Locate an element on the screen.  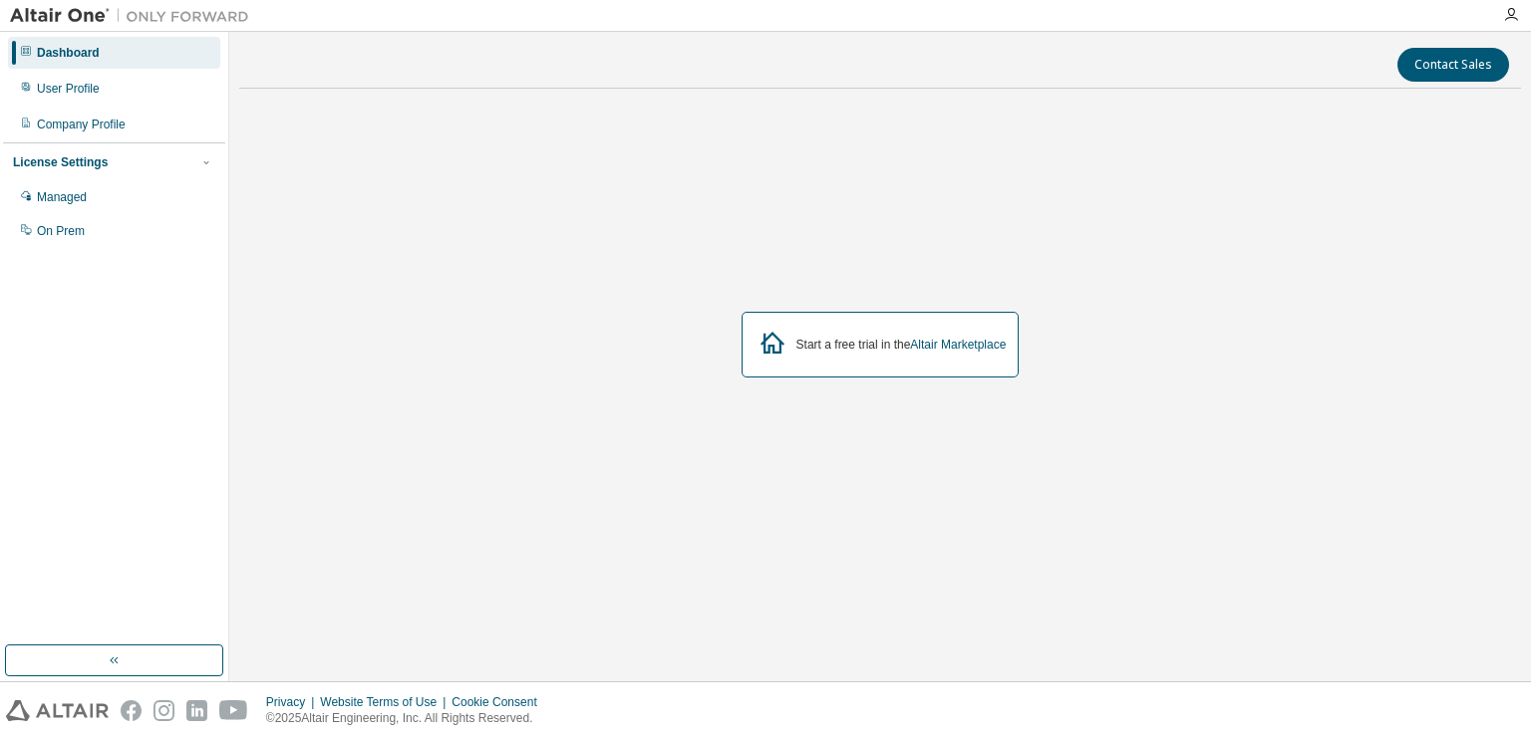
div: User Profile is located at coordinates (68, 89).